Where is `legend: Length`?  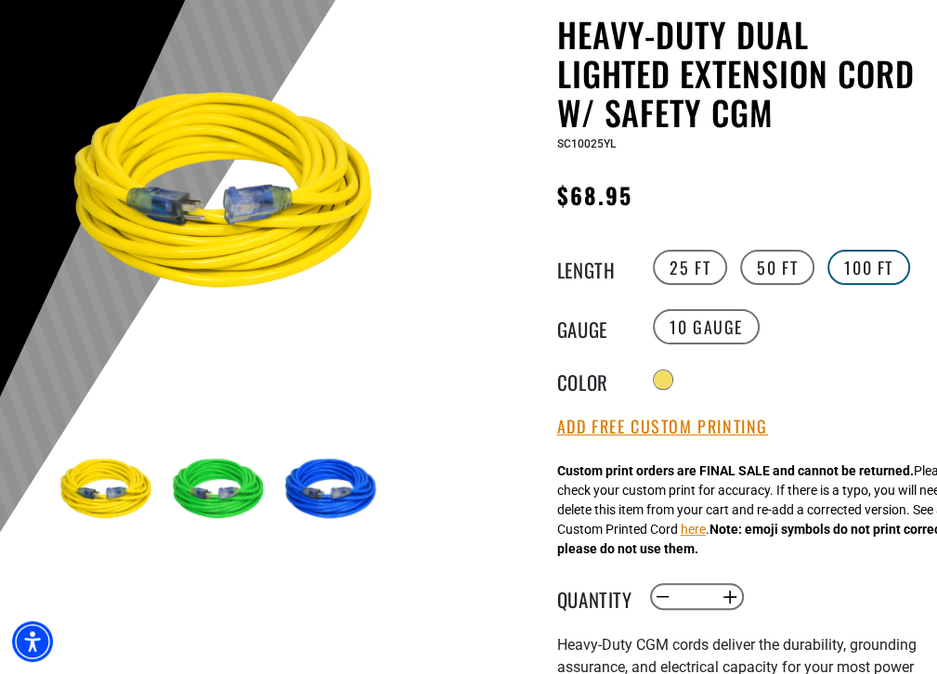 legend: Length is located at coordinates (603, 268).